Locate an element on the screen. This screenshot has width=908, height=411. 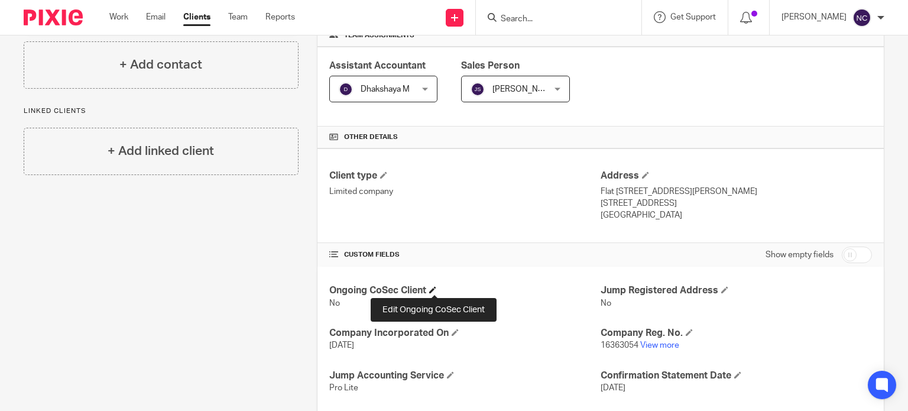
a: Work is located at coordinates (119, 17).